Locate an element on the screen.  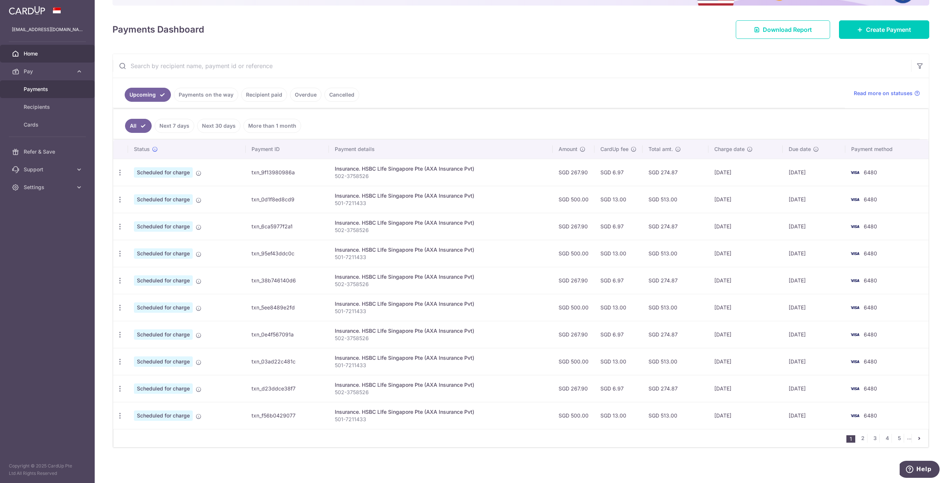
td: txn_03ad22c481c is located at coordinates (287, 361).